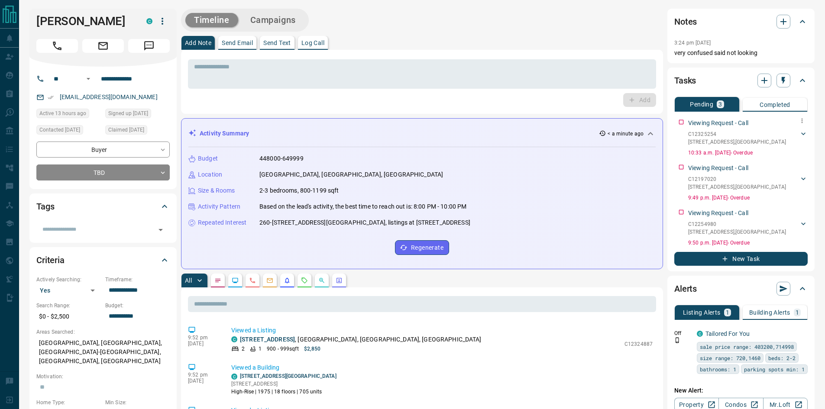  I want to click on p: 3, so click(721, 104).